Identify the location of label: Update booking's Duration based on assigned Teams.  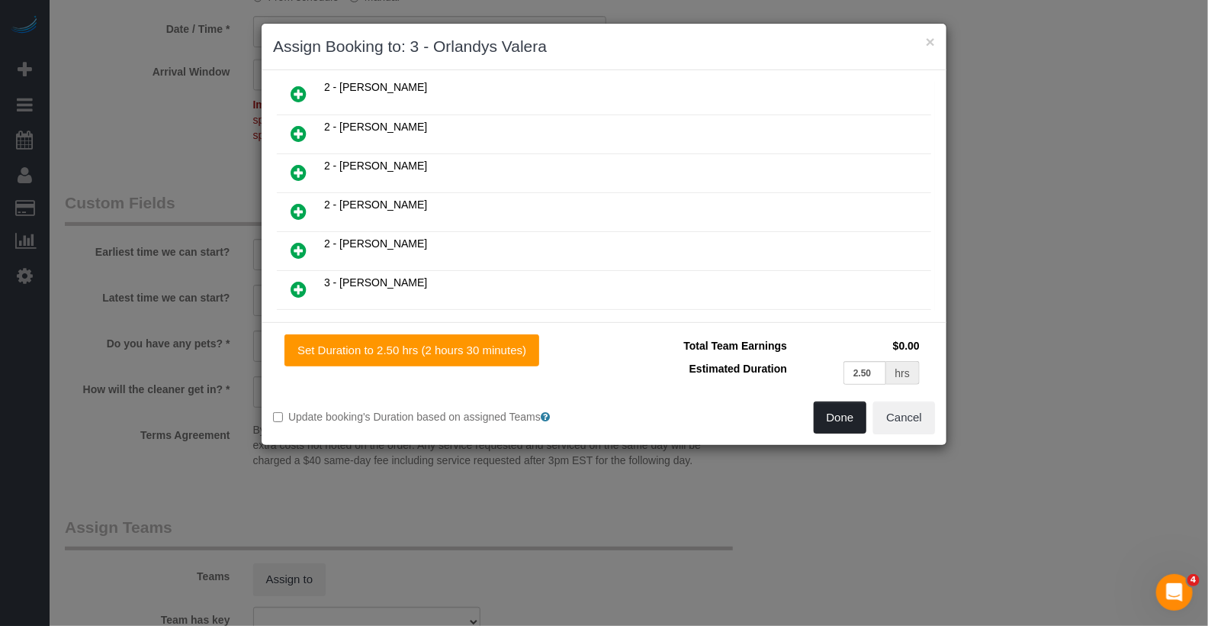
(433, 417).